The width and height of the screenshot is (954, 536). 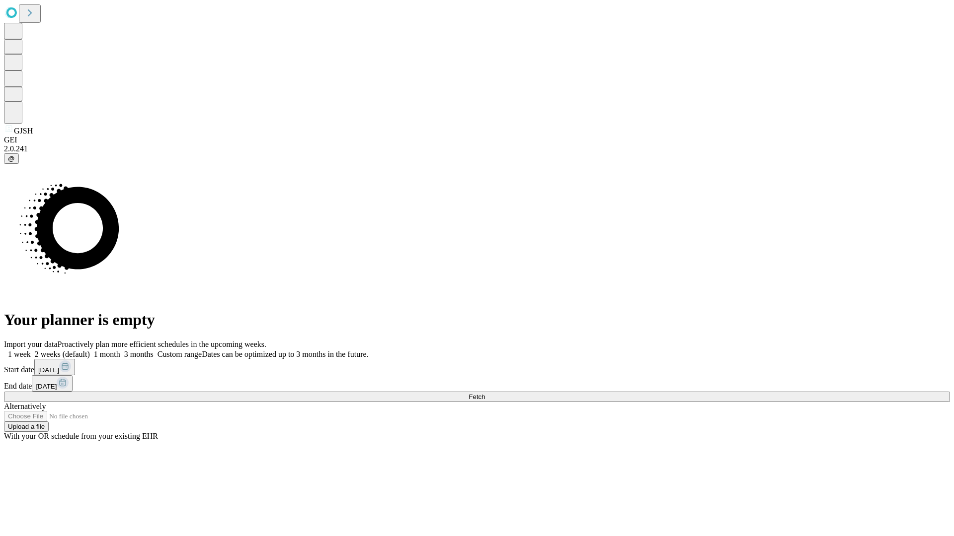 I want to click on span: Dates can be optimized up to 3 months in the future., so click(x=285, y=354).